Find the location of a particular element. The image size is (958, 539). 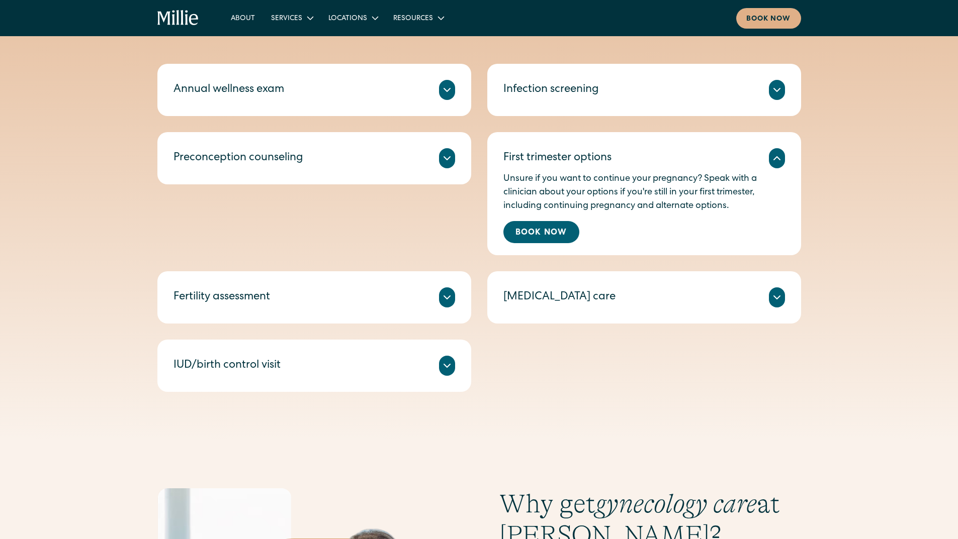

div: Preconception counseling is located at coordinates (238, 158).